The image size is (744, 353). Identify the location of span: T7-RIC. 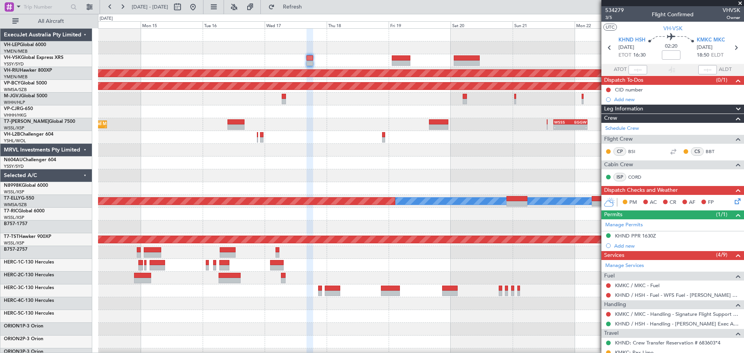
(11, 211).